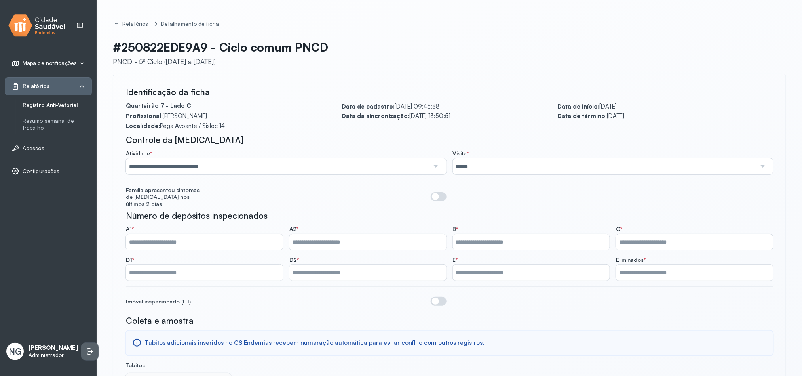  I want to click on span: Eliminados, so click(631, 260).